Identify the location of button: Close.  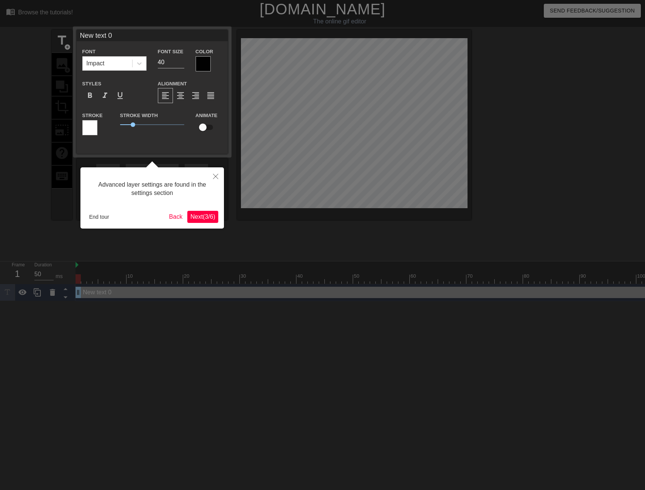
(216, 176).